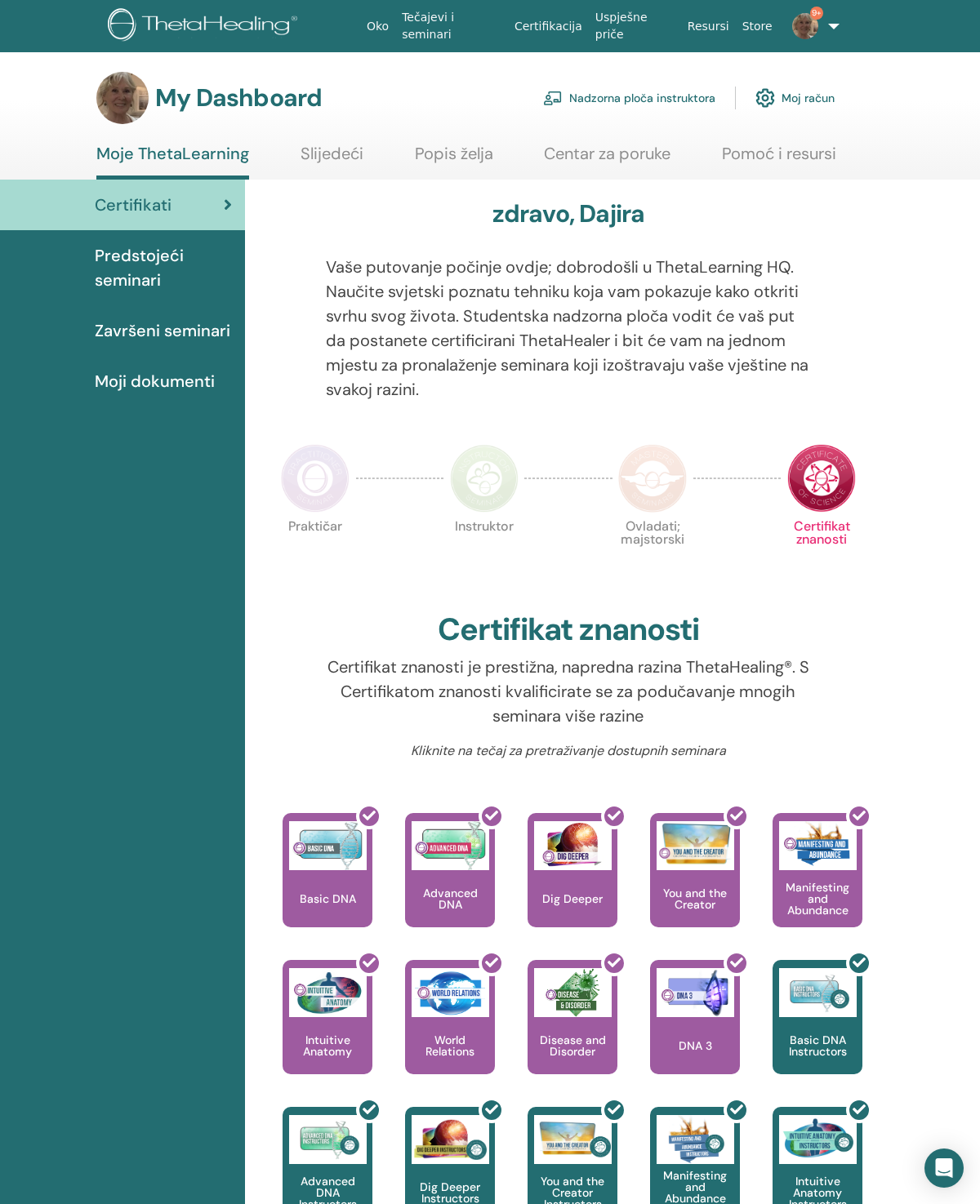  I want to click on img: Advanced DNA Instructors, so click(328, 1140).